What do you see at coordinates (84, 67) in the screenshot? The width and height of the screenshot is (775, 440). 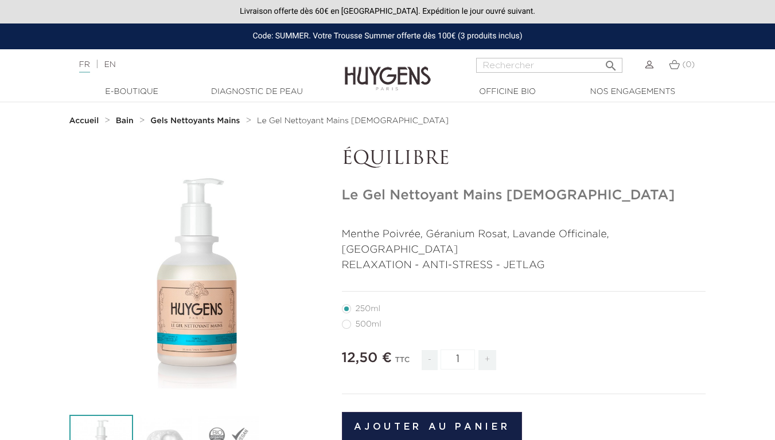 I see `a: FR` at bounding box center [84, 67].